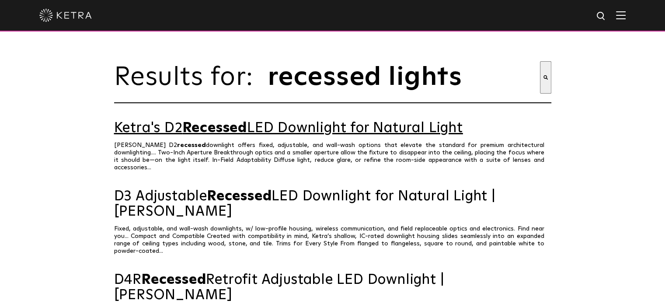  I want to click on span: Results for:, so click(189, 77).